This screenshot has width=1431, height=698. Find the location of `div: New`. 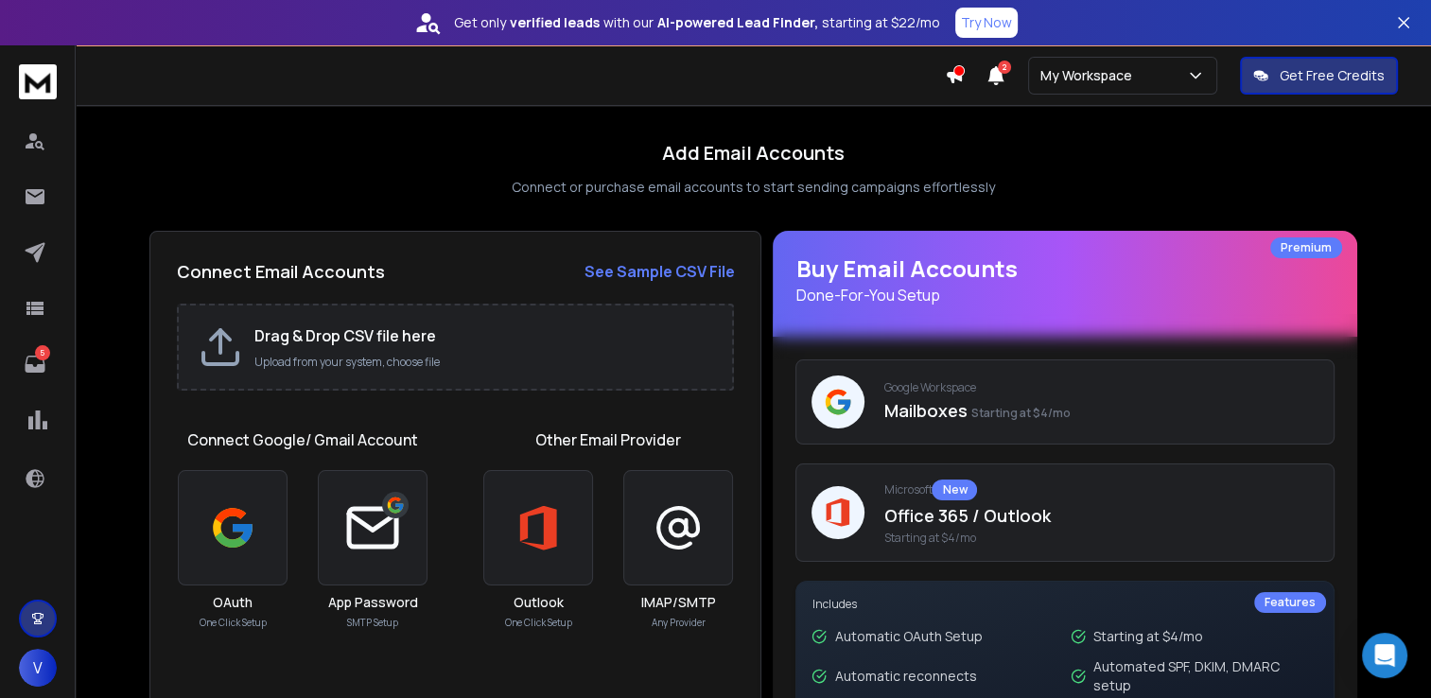

div: New is located at coordinates (954, 490).